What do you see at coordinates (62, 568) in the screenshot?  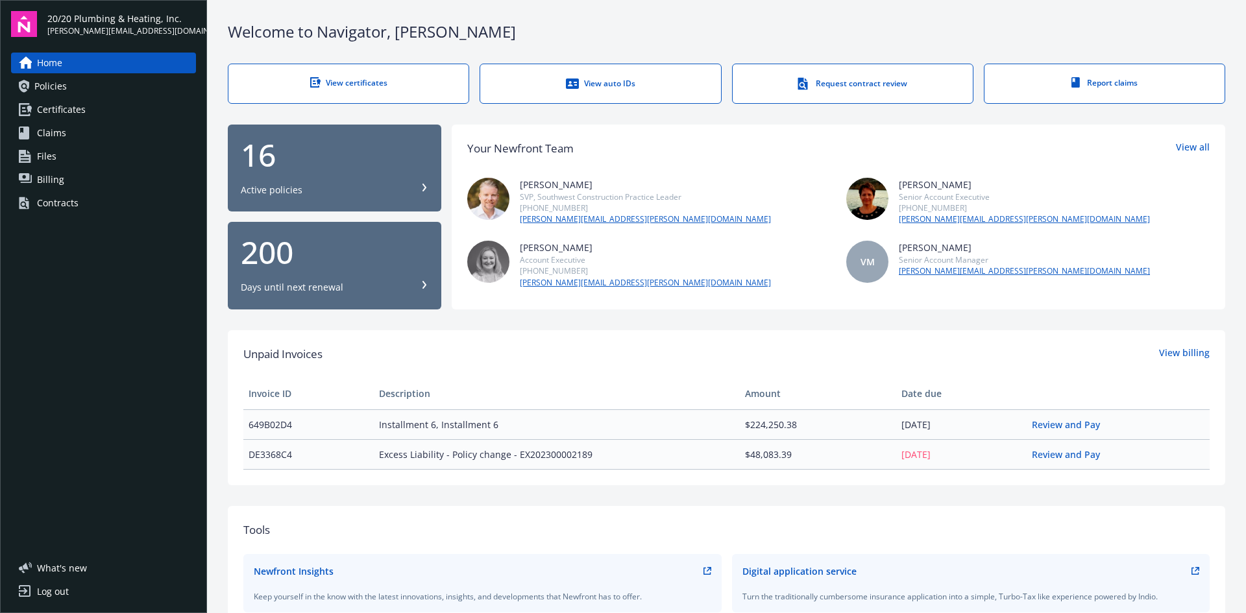 I see `span: What ' s new` at bounding box center [62, 568].